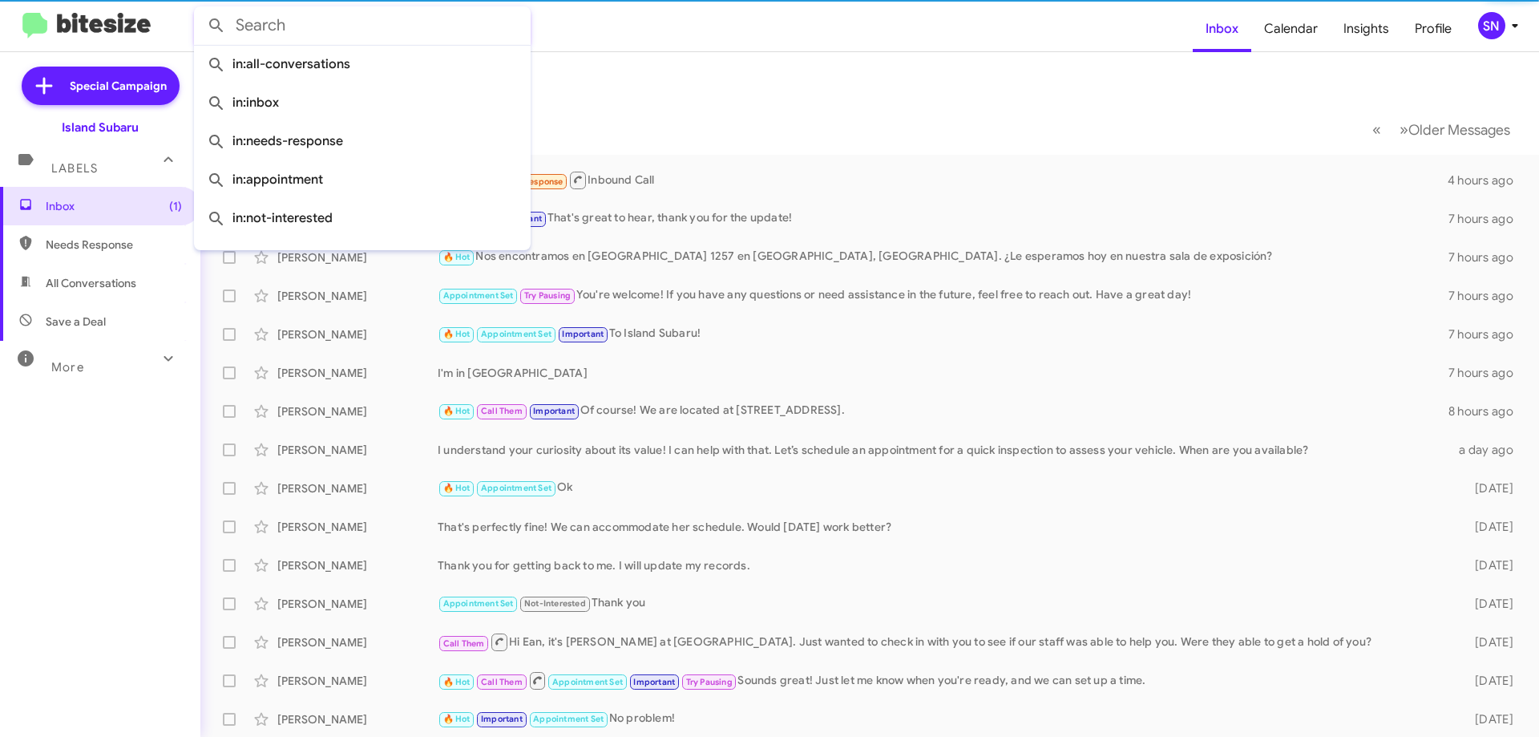 The width and height of the screenshot is (1539, 737). What do you see at coordinates (943, 218) in the screenshot?
I see `div: That's great to hear, thank you for the update!` at bounding box center [943, 218].